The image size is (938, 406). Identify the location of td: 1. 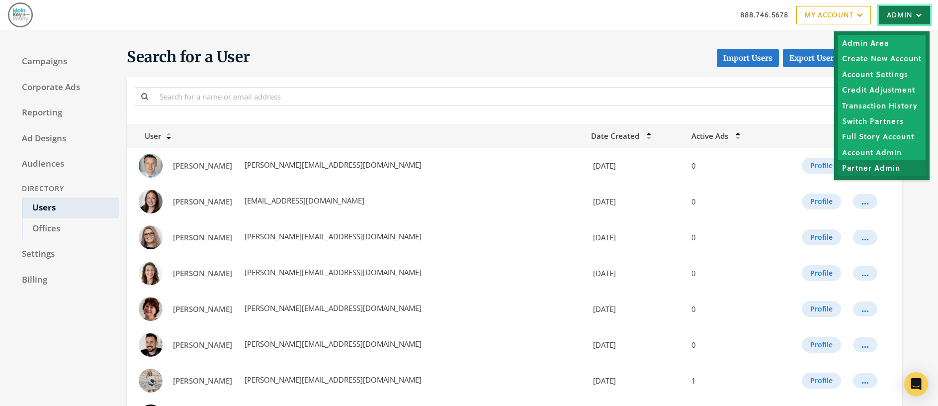
(728, 380).